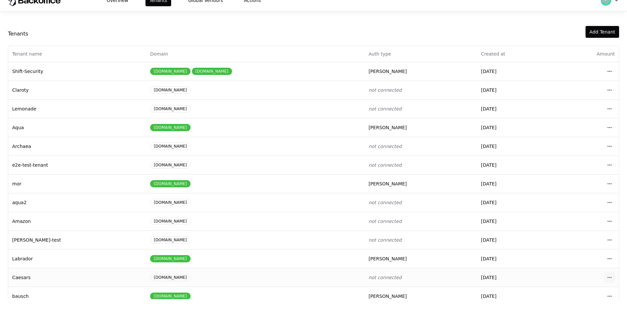  What do you see at coordinates (77, 109) in the screenshot?
I see `td: Lemonade` at bounding box center [77, 109].